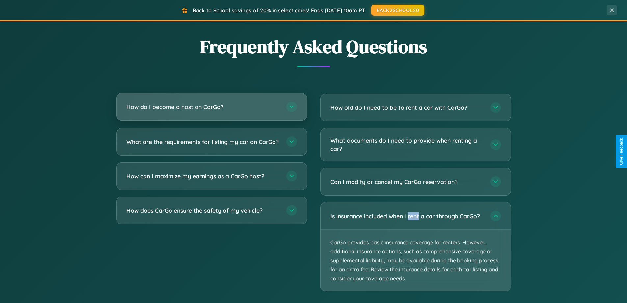  I want to click on h3: What are the requirements for listing my car on CarGo?, so click(203, 142).